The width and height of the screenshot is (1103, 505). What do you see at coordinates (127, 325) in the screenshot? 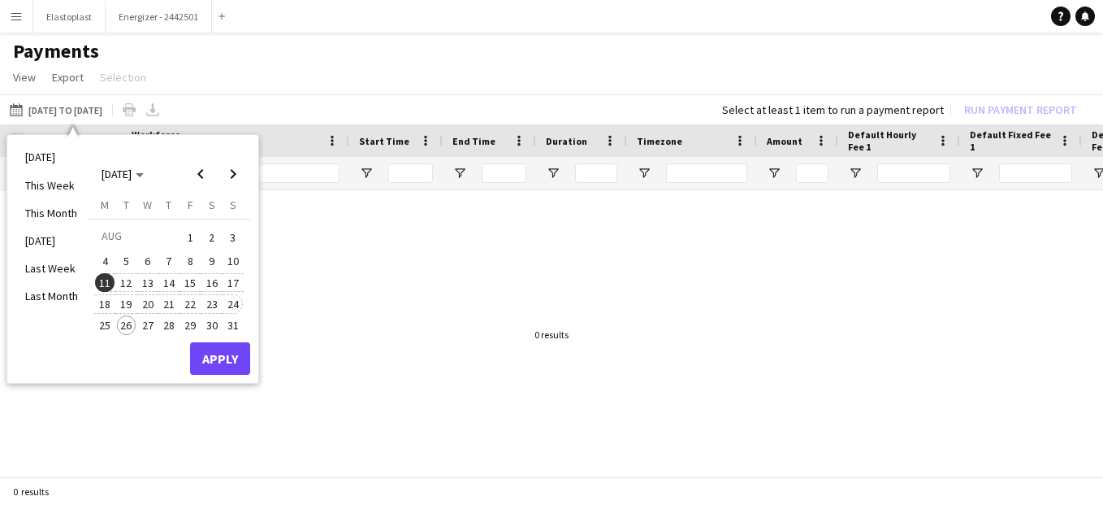
I see `span: 26` at bounding box center [127, 325].